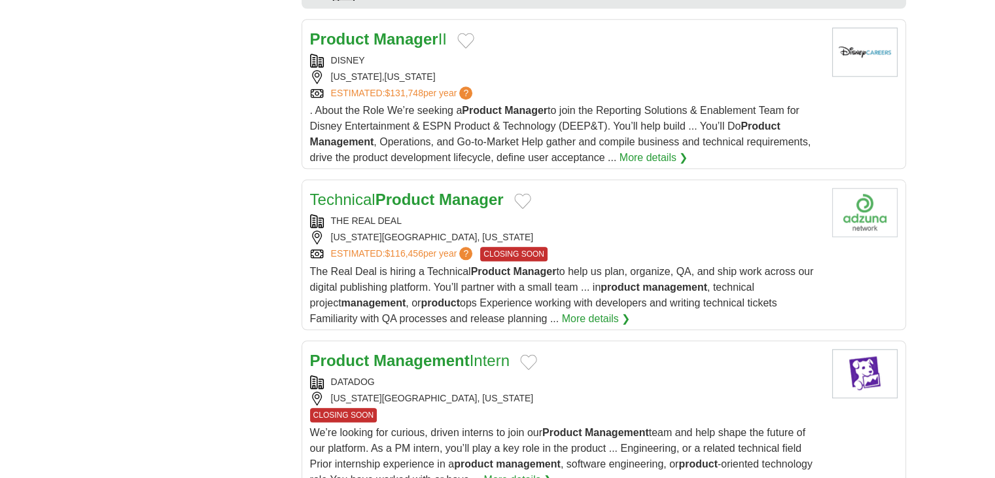 Image resolution: width=995 pixels, height=478 pixels. What do you see at coordinates (561, 133) in the screenshot?
I see `span: . About the Role We’re seeking a to join the Reporting Solutions & Enablement Team for Disney Ent...` at bounding box center [561, 133].